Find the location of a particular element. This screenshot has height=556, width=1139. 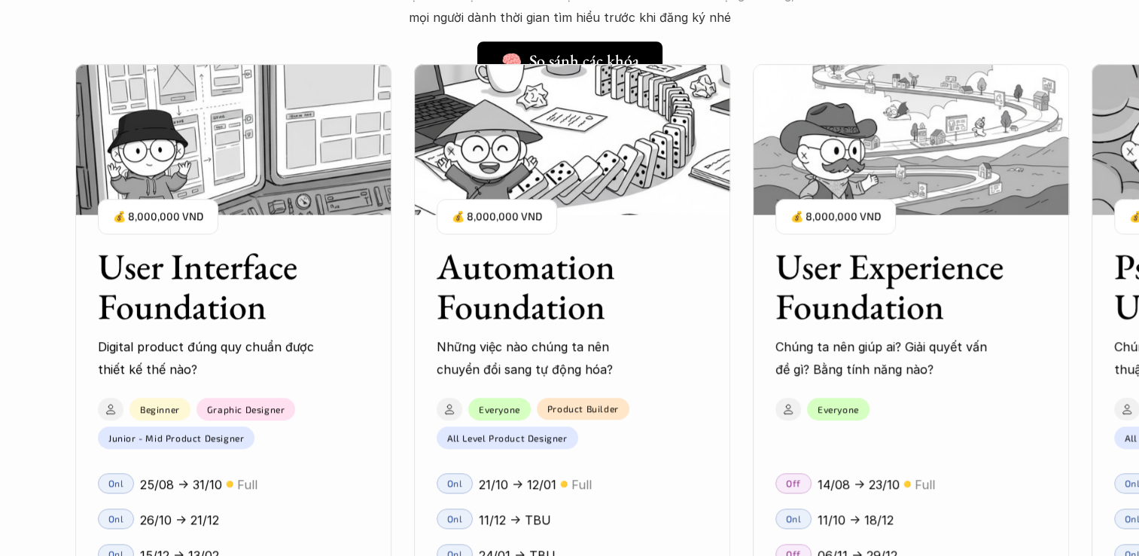

p: 21/10 -> 12/01 is located at coordinates (517, 484).